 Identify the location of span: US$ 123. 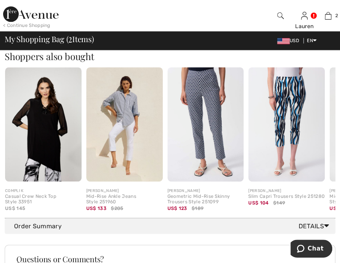
(177, 206).